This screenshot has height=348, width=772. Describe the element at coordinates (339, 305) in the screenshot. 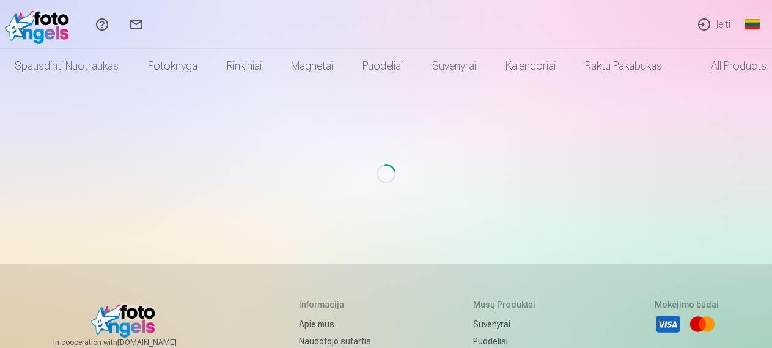

I see `h5: Informacija` at that location.